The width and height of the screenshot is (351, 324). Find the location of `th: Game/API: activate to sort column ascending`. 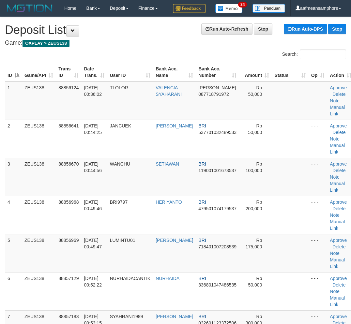

th: Game/API: activate to sort column ascending is located at coordinates (39, 72).